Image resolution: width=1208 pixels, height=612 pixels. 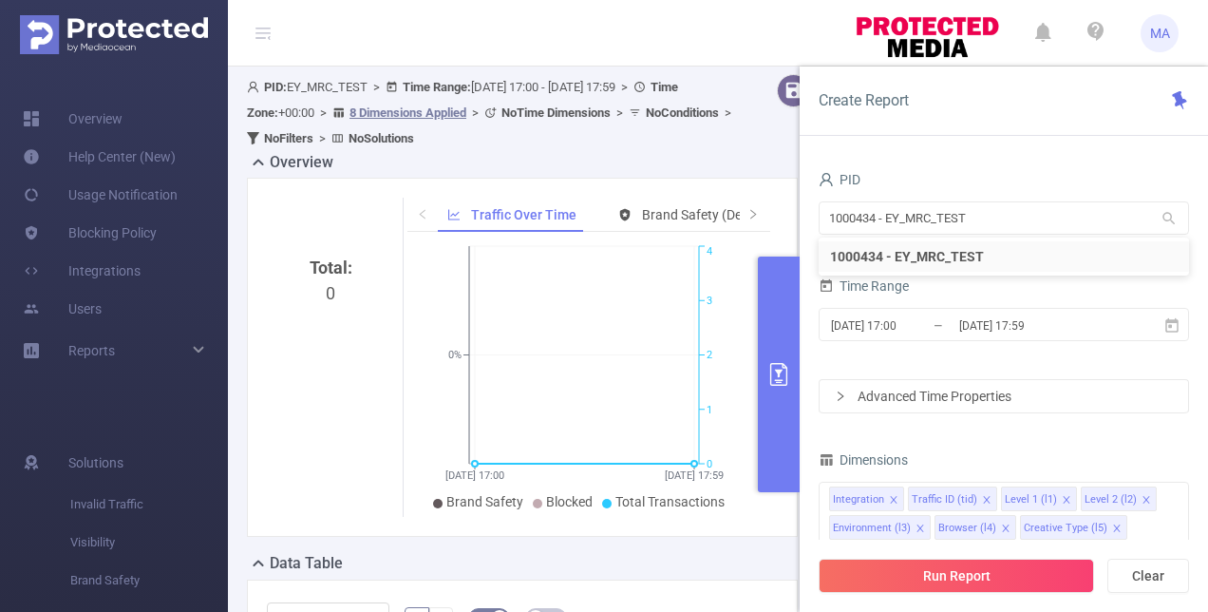 I want to click on li: 1000434 - EY_MRC_TEST, so click(x=1004, y=257).